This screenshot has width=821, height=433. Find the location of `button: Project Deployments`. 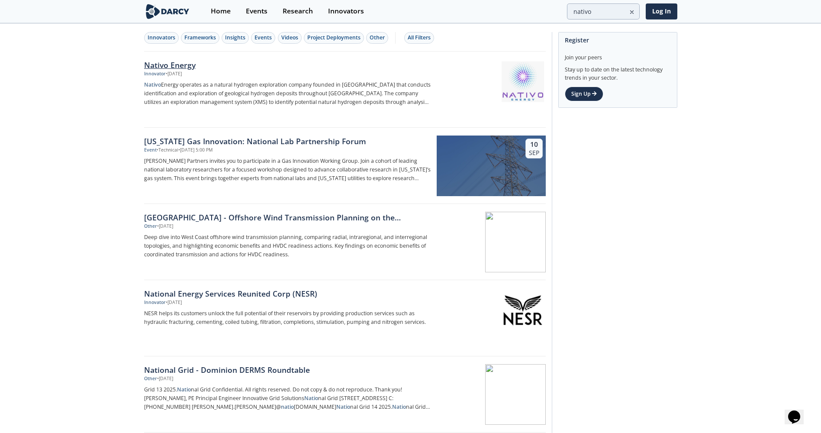

button: Project Deployments is located at coordinates (334, 38).